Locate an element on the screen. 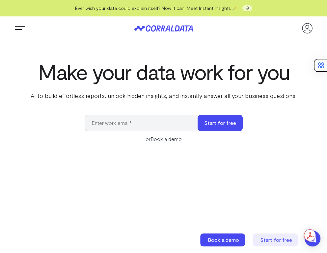 The height and width of the screenshot is (253, 327). button: Trigger Menu is located at coordinates (20, 28).